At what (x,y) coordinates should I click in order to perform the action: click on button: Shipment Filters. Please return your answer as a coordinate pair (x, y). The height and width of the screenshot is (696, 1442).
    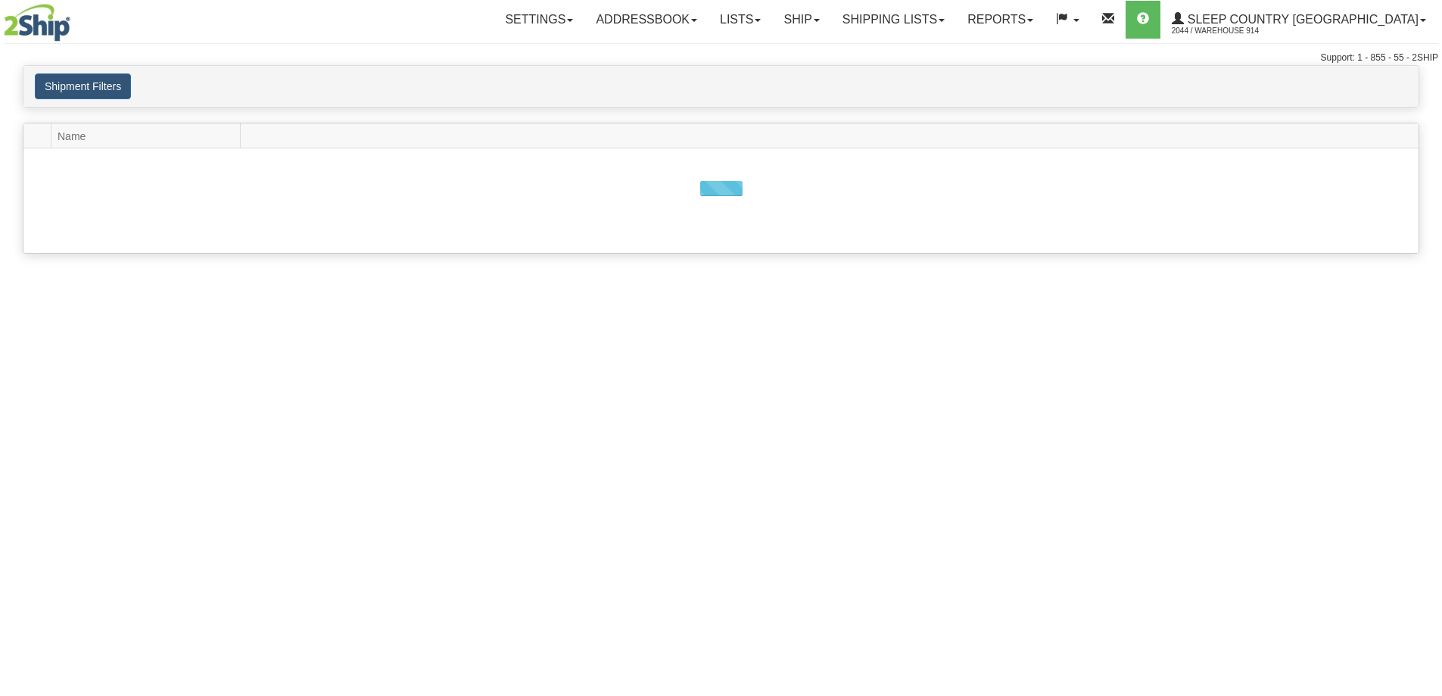
    Looking at the image, I should click on (83, 86).